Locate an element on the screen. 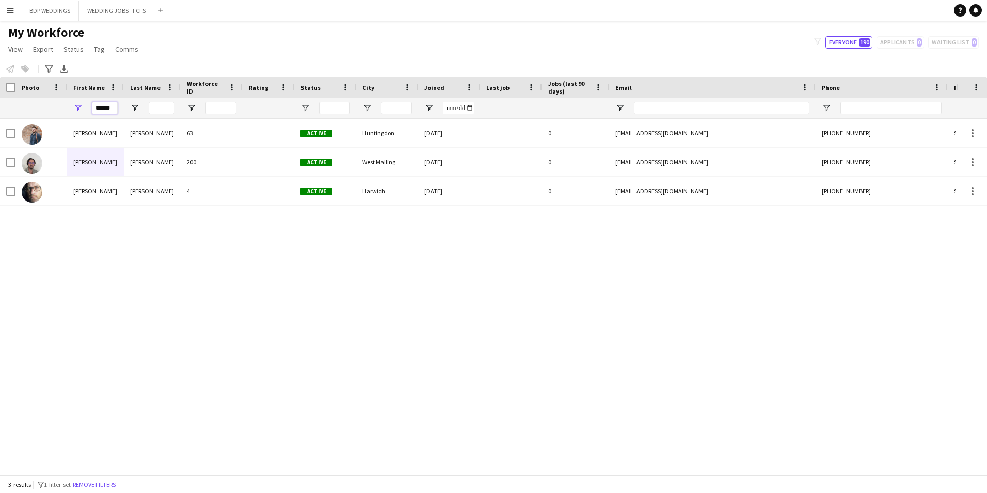  img: Marcus Curry is located at coordinates (32, 163).